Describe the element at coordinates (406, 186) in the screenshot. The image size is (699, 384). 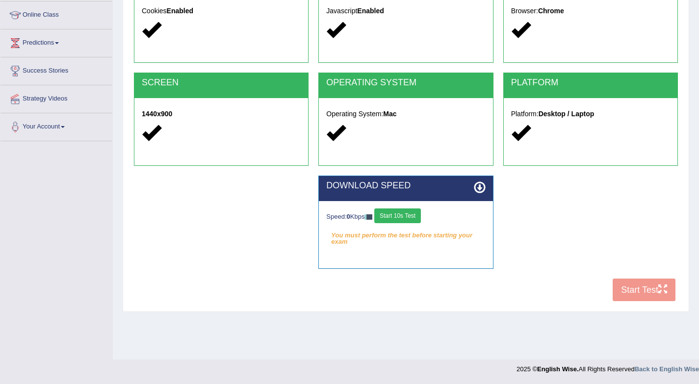
I see `h2: DOWNLOAD SPEED` at that location.